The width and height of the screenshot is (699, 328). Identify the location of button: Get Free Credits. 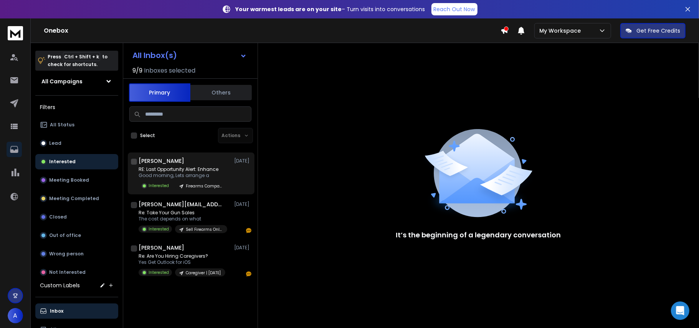
(653, 31).